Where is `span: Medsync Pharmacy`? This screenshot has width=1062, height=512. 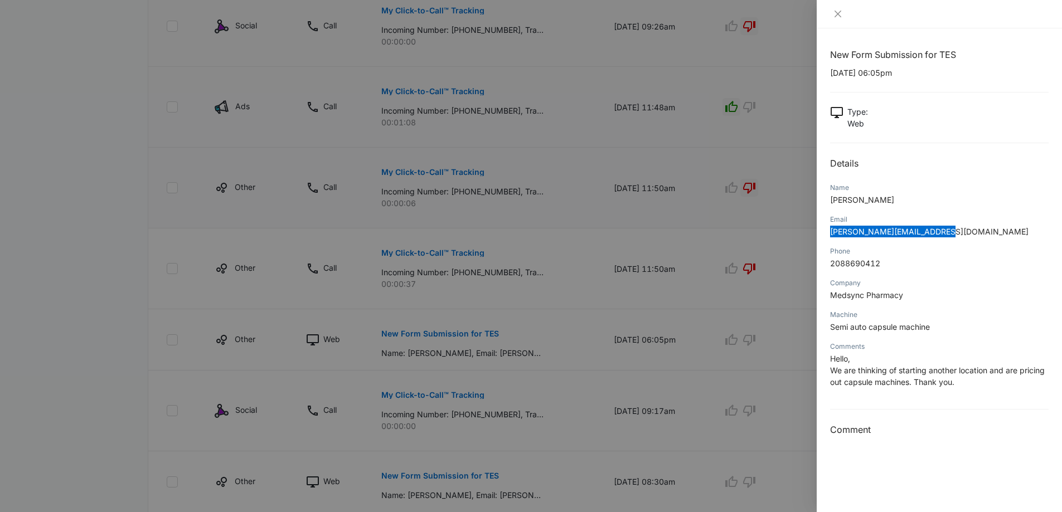
span: Medsync Pharmacy is located at coordinates (867, 295).